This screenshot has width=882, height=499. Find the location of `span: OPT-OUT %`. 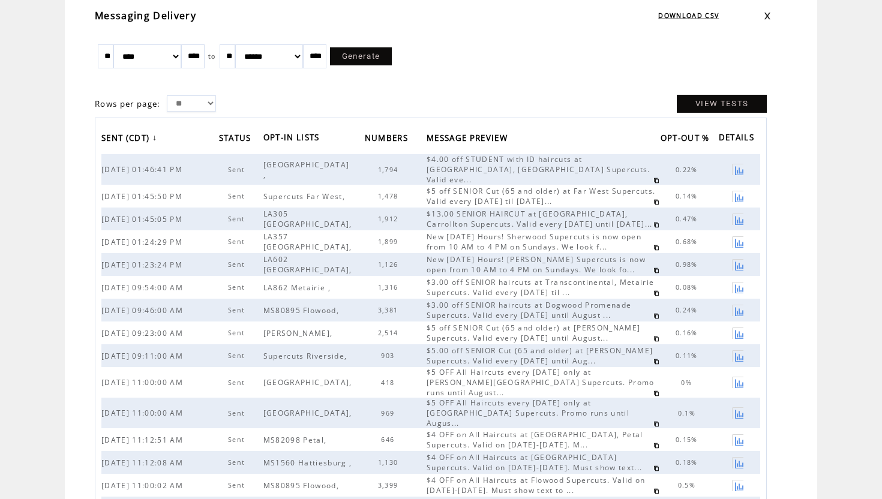

span: OPT-OUT % is located at coordinates (686, 139).